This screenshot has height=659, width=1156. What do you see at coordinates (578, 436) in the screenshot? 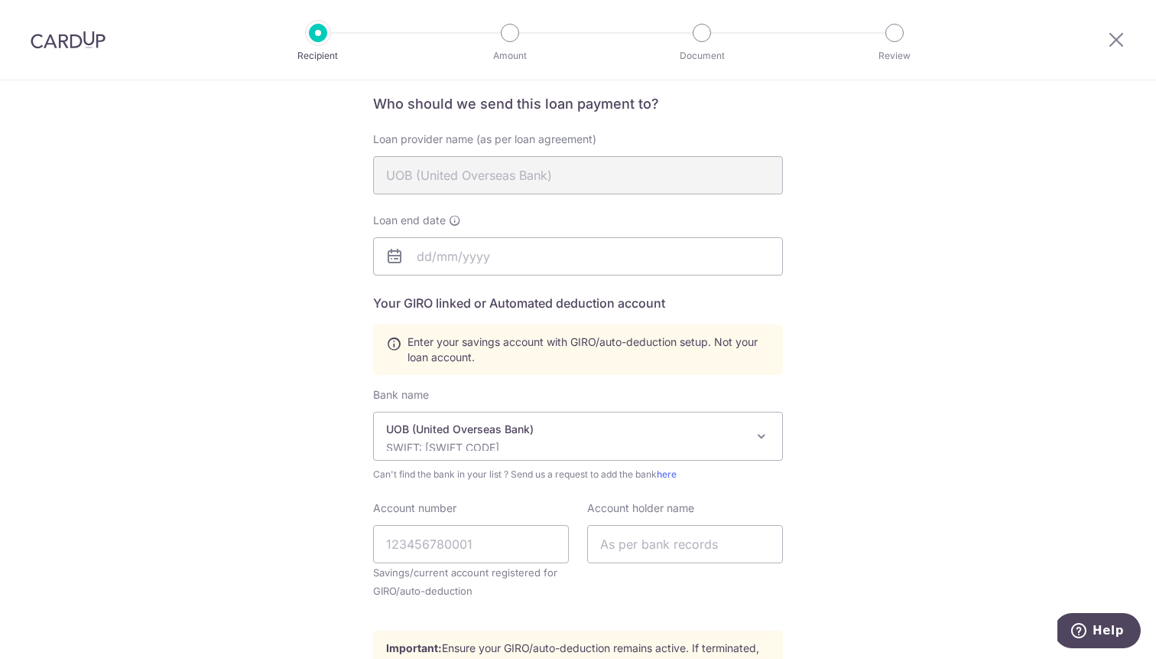
I see `span: UOB (United Overseas Bank)` at bounding box center [578, 436].